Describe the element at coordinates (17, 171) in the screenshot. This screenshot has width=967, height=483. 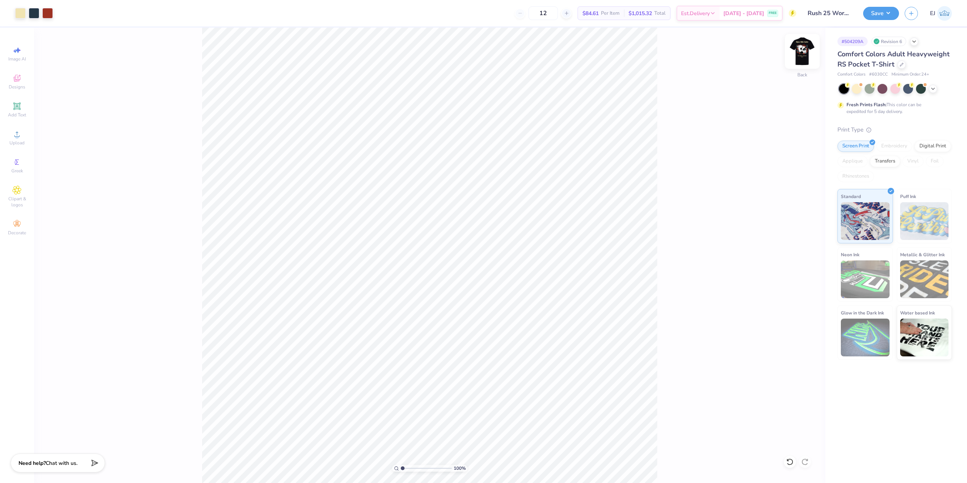
I see `span: Greek` at that location.